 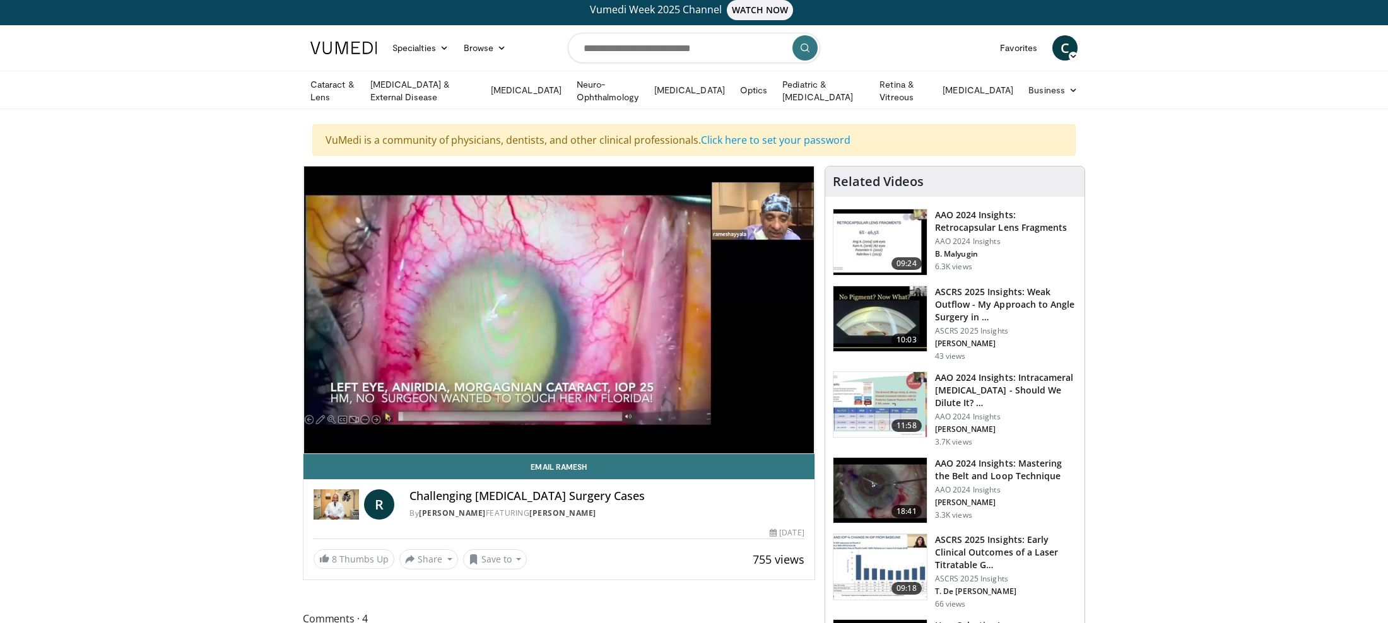 What do you see at coordinates (779, 560) in the screenshot?
I see `span: 755 views` at bounding box center [779, 560].